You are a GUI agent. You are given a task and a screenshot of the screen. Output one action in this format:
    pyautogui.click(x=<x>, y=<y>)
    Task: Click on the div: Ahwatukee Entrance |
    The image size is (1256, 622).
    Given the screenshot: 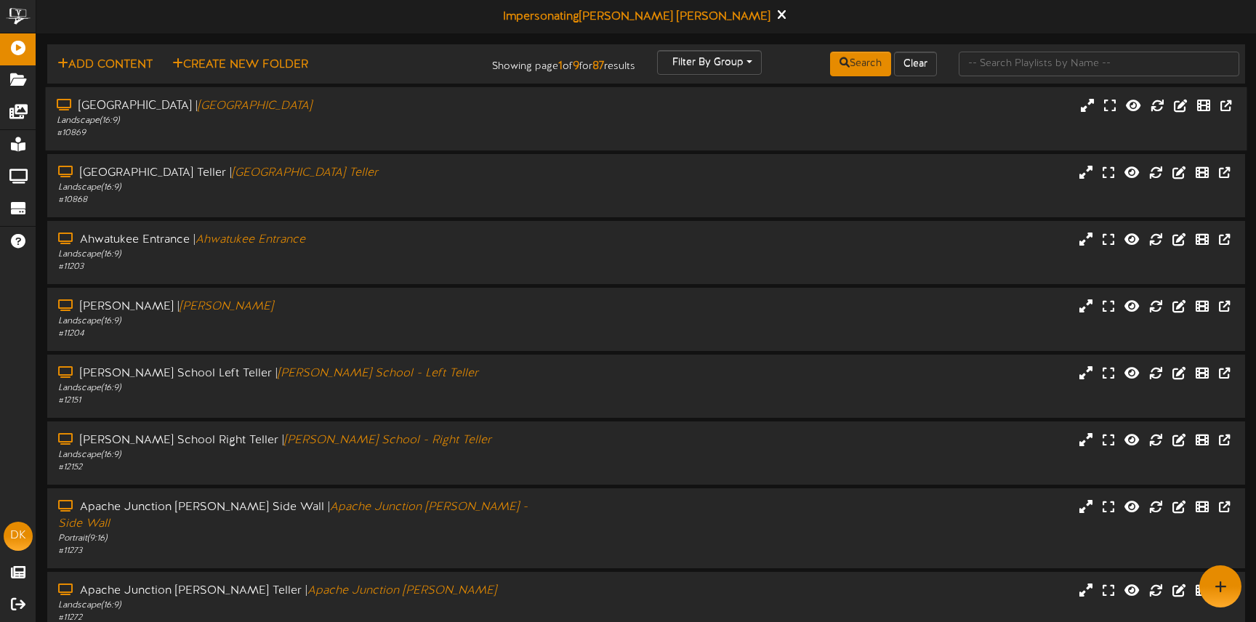 What is the action you would take?
    pyautogui.click(x=296, y=240)
    